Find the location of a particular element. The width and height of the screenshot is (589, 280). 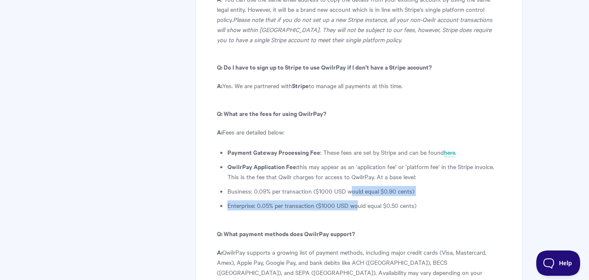

b: Q: What are the fees for using QwilrPay? is located at coordinates (271, 113).